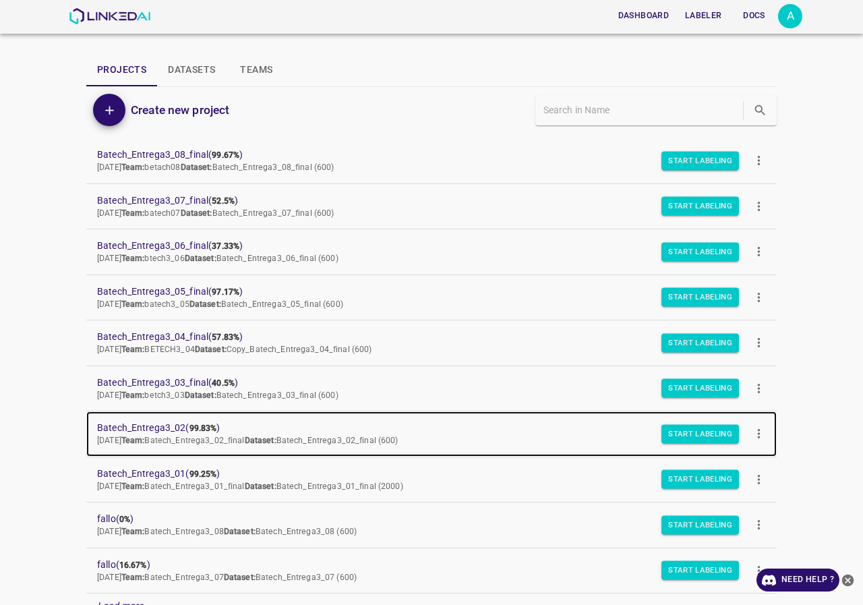 The image size is (863, 605). I want to click on span: Batech_Entrega3_06_final ( ), so click(421, 245).